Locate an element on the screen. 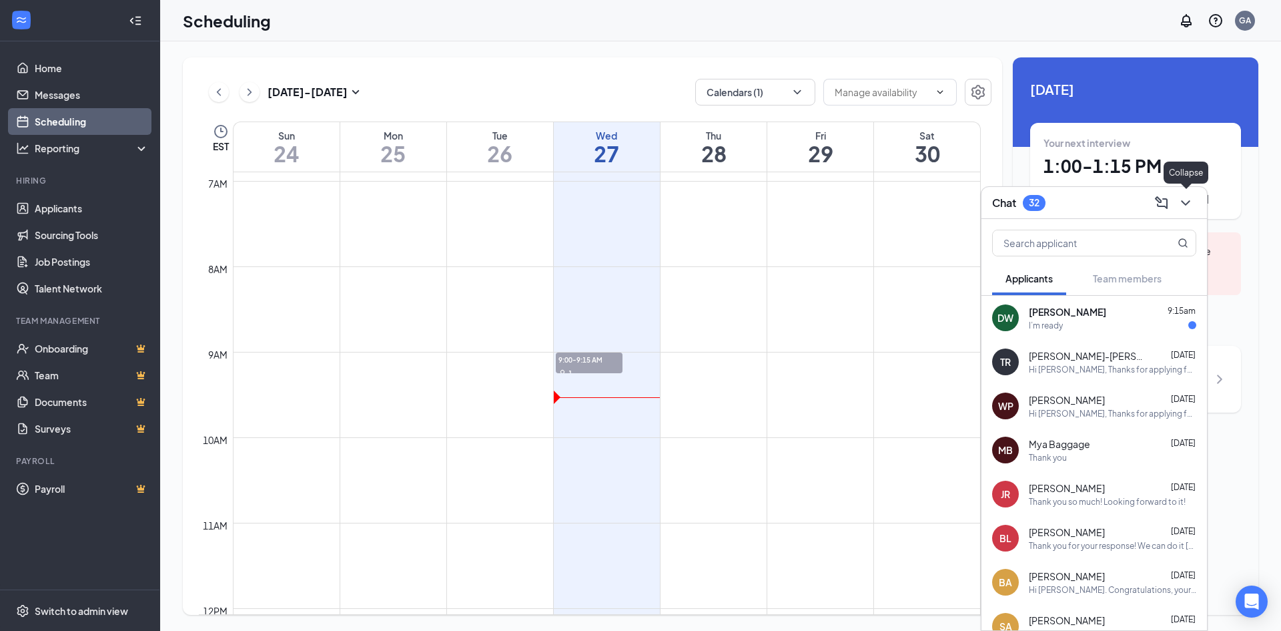 The height and width of the screenshot is (631, 1281). div: Collapse is located at coordinates (1186, 172).